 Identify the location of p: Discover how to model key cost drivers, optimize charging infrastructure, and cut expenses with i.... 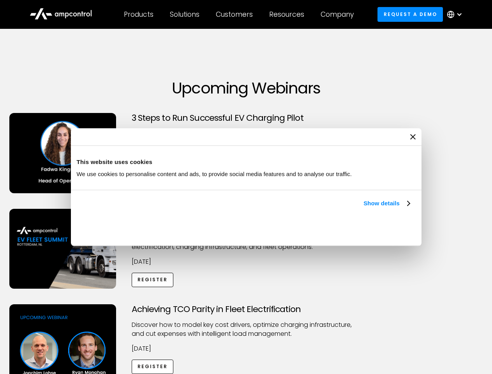
(246, 329).